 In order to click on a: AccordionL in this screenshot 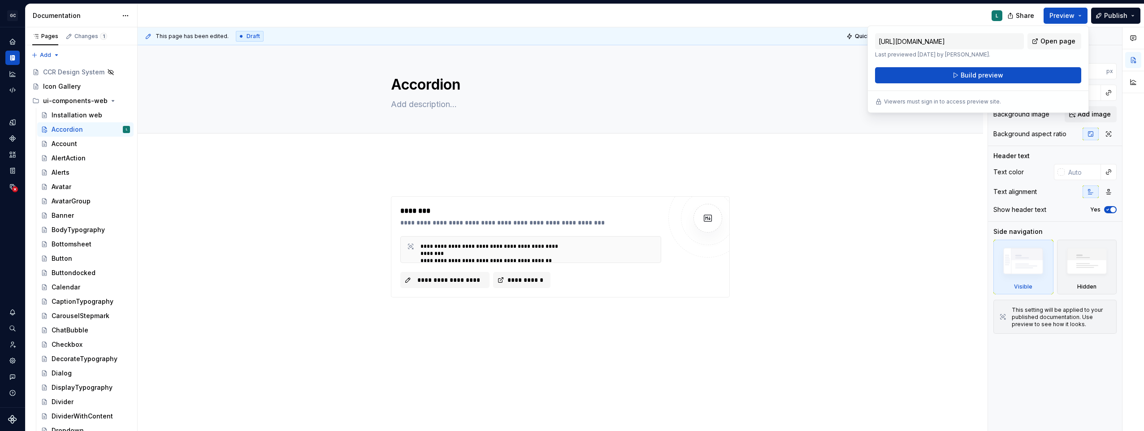, I will do `click(85, 130)`.